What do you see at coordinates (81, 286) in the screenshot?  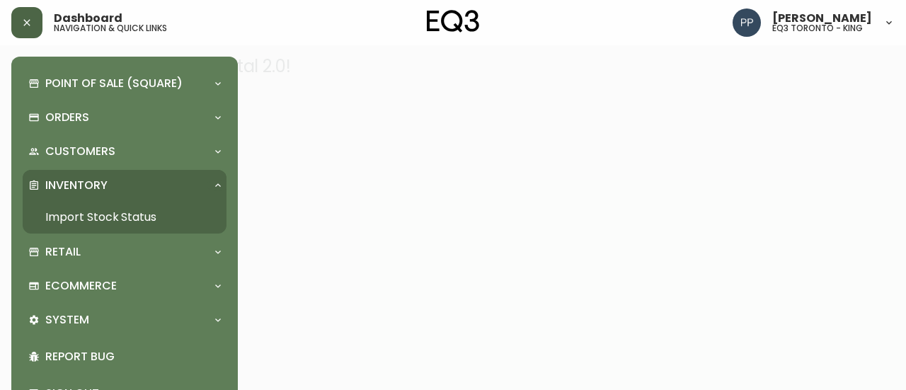 I see `p: Ecommerce` at bounding box center [81, 286].